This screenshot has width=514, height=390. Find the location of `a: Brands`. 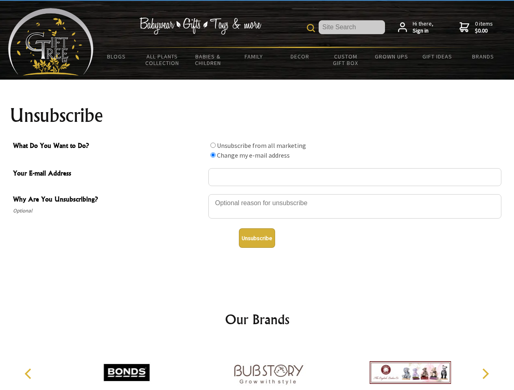

a: Brands is located at coordinates (483, 57).